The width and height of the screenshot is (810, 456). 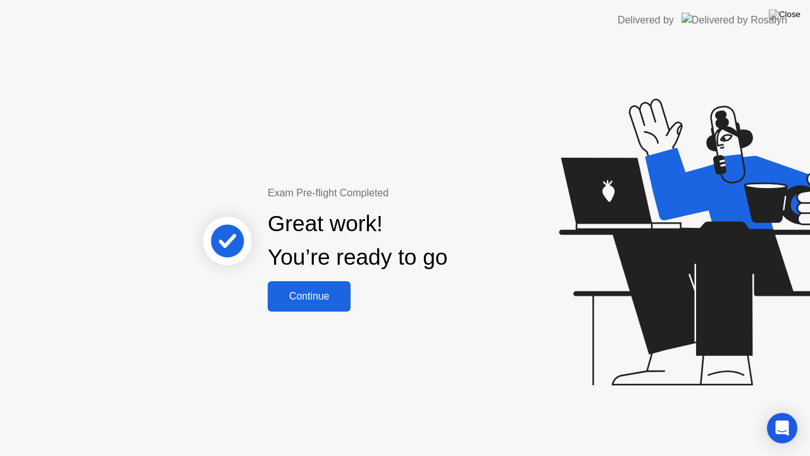 I want to click on img: Close, so click(x=785, y=15).